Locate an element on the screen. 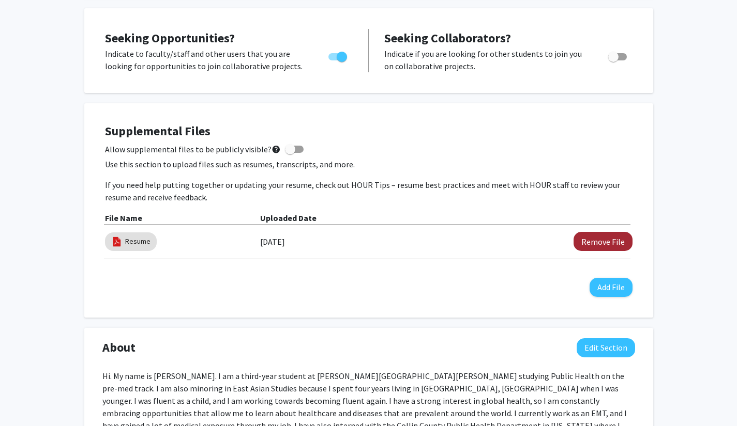 Image resolution: width=737 pixels, height=426 pixels. img: pdf_icon.png is located at coordinates (117, 242).